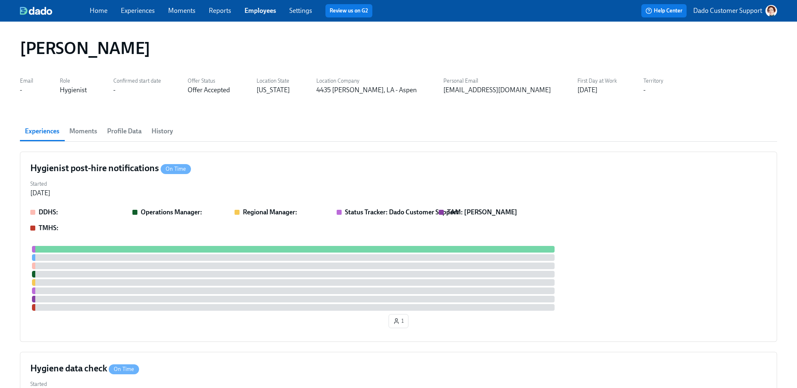  I want to click on div: Hygienist, so click(73, 90).